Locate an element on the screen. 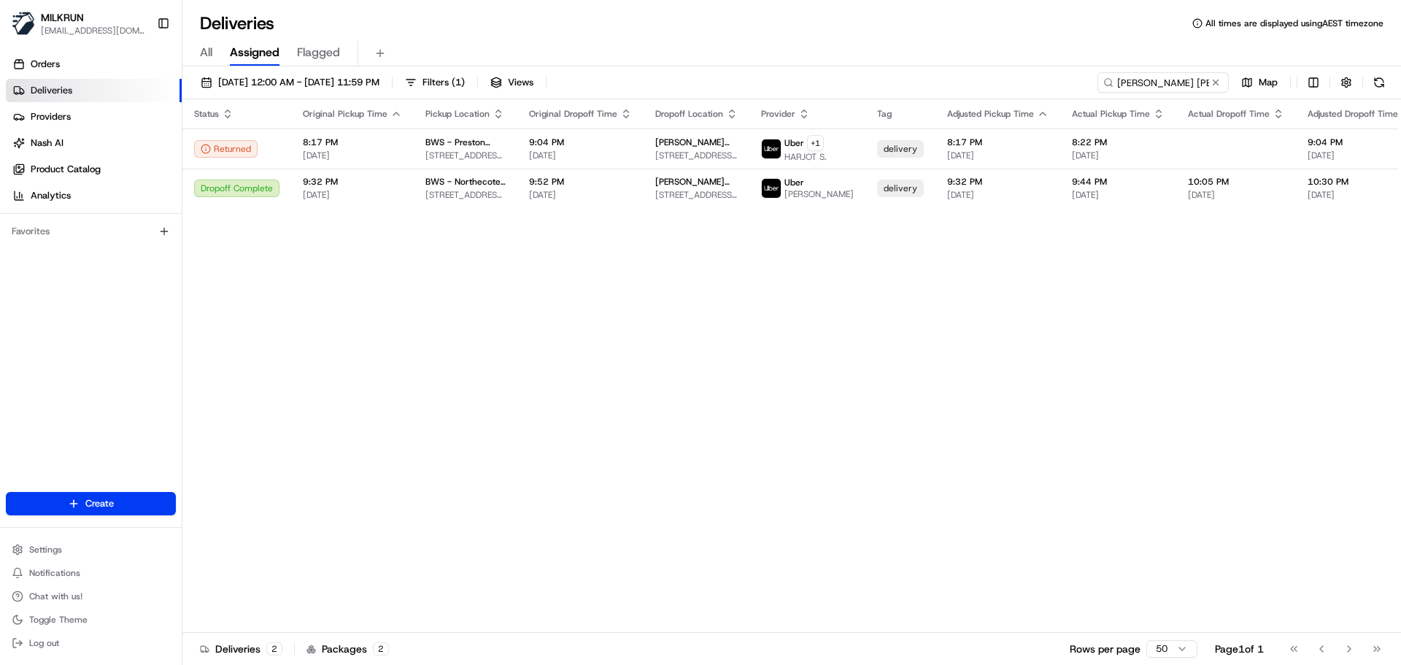  button: Map is located at coordinates (1259, 82).